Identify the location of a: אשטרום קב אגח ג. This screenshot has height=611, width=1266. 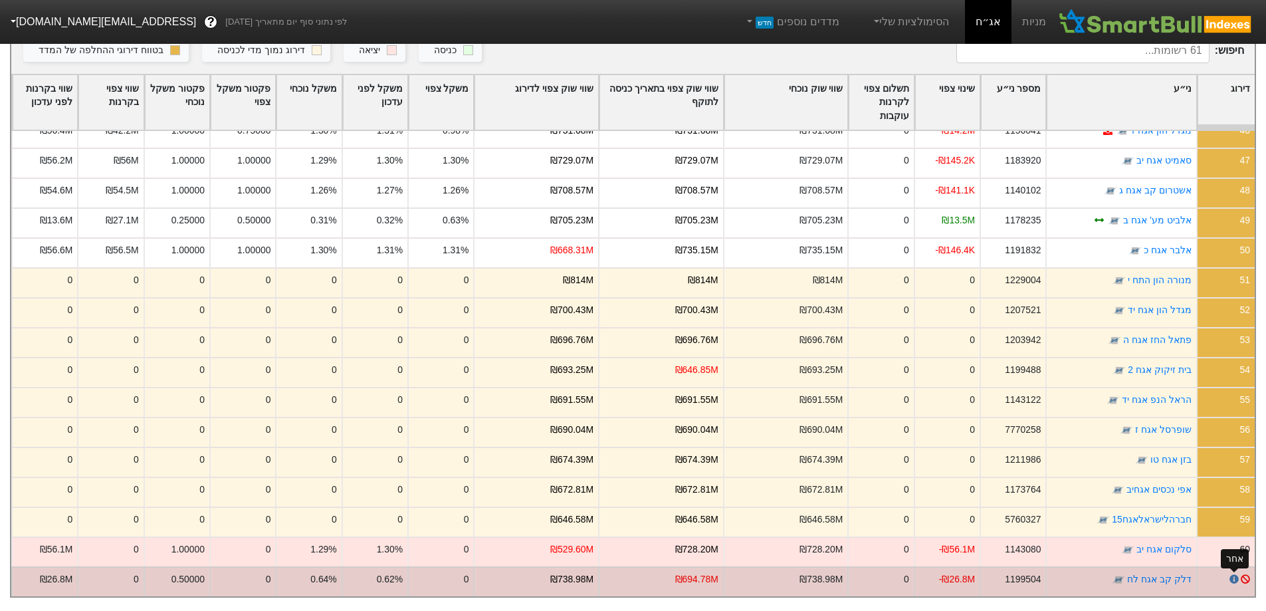
(1155, 190).